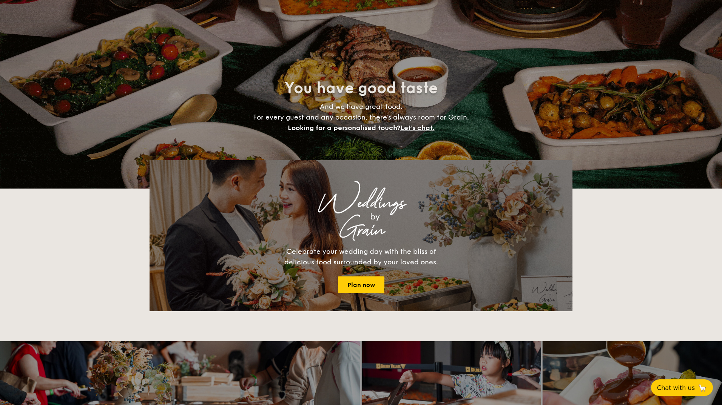 The image size is (722, 405). What do you see at coordinates (361, 231) in the screenshot?
I see `div: Grain` at bounding box center [361, 231].